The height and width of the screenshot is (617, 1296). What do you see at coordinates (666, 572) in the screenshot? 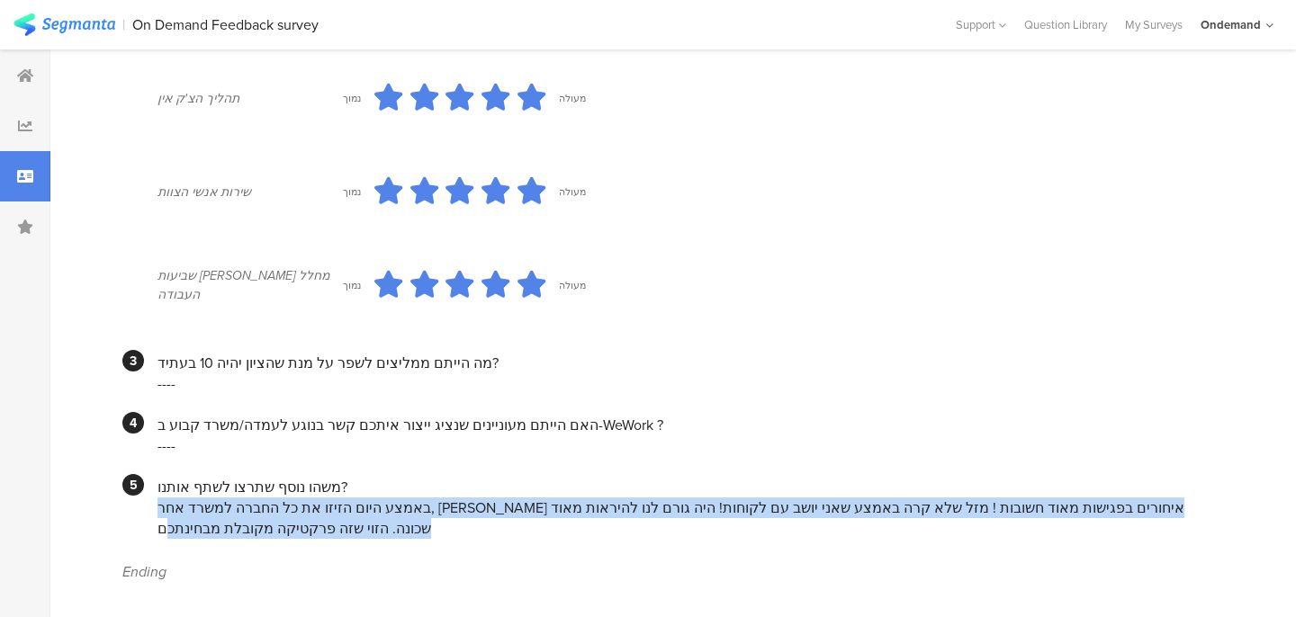
I see `div: Ending` at bounding box center [666, 572].